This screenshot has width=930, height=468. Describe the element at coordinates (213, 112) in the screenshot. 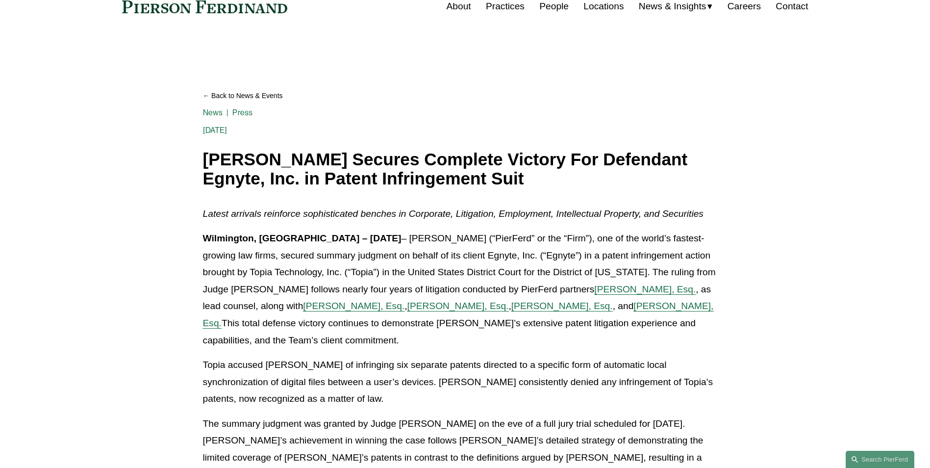

I see `a: News` at that location.